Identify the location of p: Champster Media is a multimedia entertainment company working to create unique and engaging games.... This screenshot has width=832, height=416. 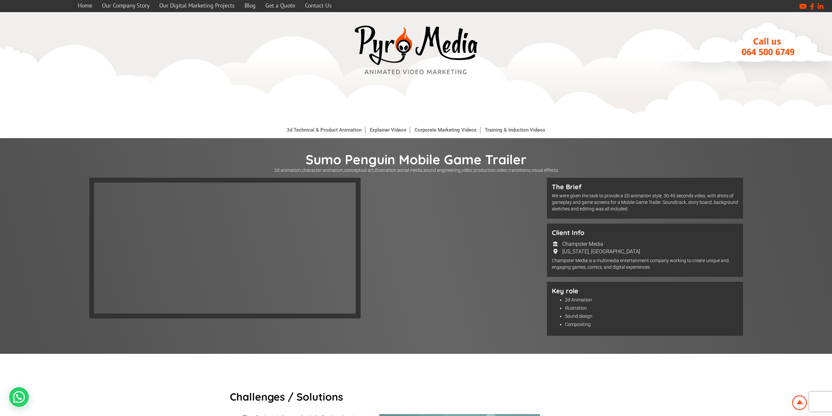
(645, 264).